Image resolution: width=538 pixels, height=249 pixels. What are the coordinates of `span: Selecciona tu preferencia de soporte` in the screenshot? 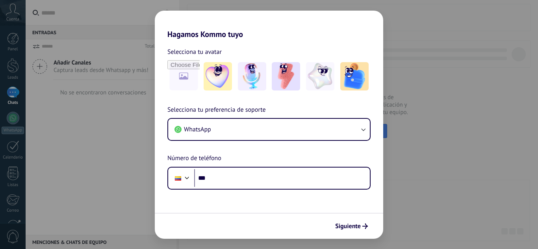 It's located at (216, 110).